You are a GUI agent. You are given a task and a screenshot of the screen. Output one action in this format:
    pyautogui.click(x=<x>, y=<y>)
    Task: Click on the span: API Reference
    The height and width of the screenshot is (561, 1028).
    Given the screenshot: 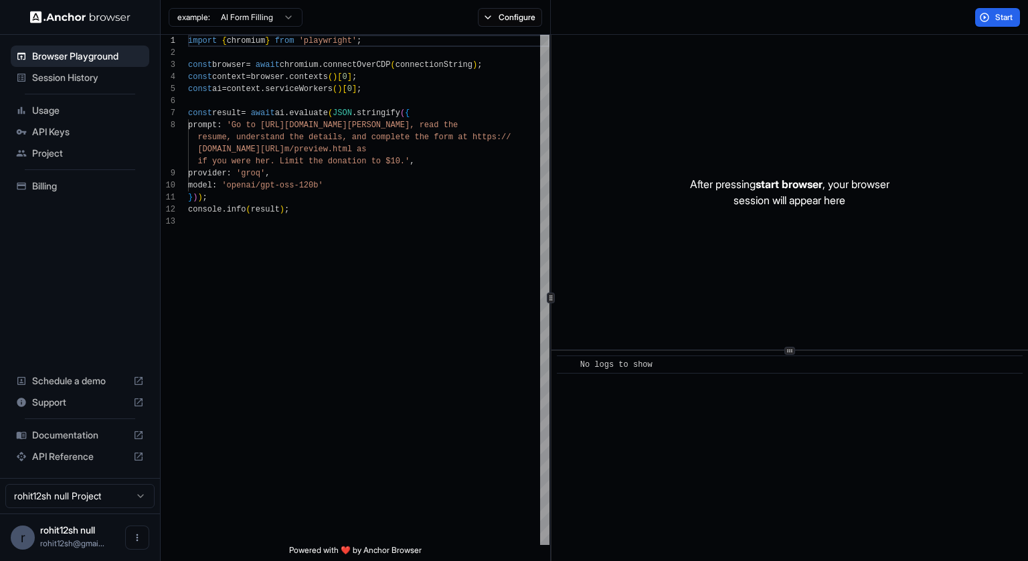 What is the action you would take?
    pyautogui.click(x=80, y=457)
    